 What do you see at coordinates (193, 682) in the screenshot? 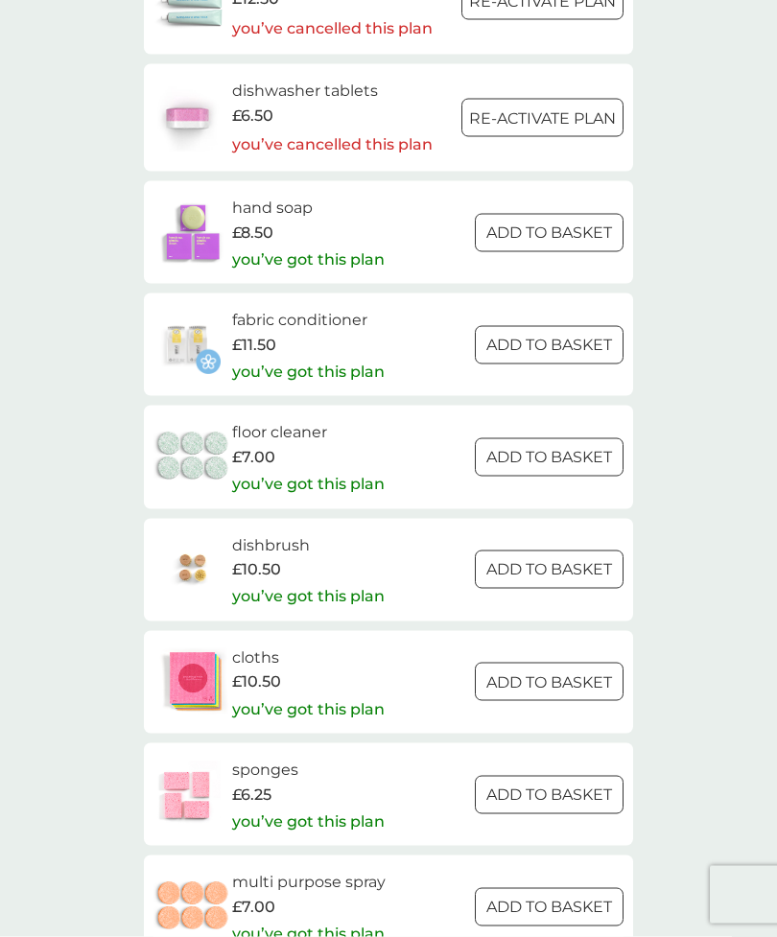
I see `img: cloths` at bounding box center [193, 682].